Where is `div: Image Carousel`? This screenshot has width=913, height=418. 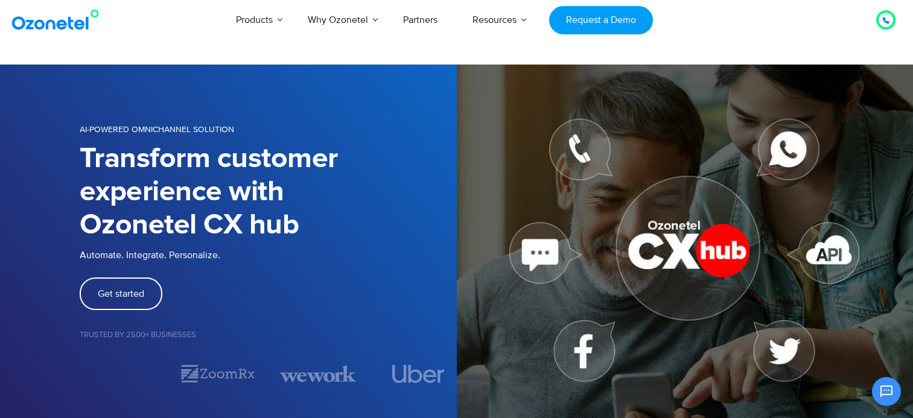
div: Image Carousel is located at coordinates (268, 374).